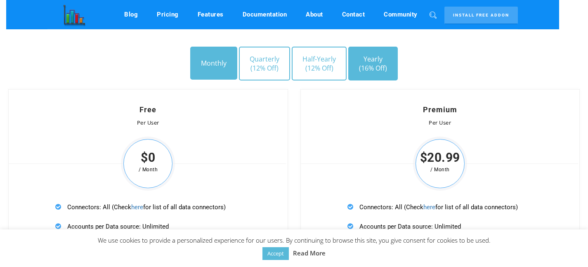  What do you see at coordinates (148, 110) in the screenshot?
I see `h4: Free` at bounding box center [148, 110].